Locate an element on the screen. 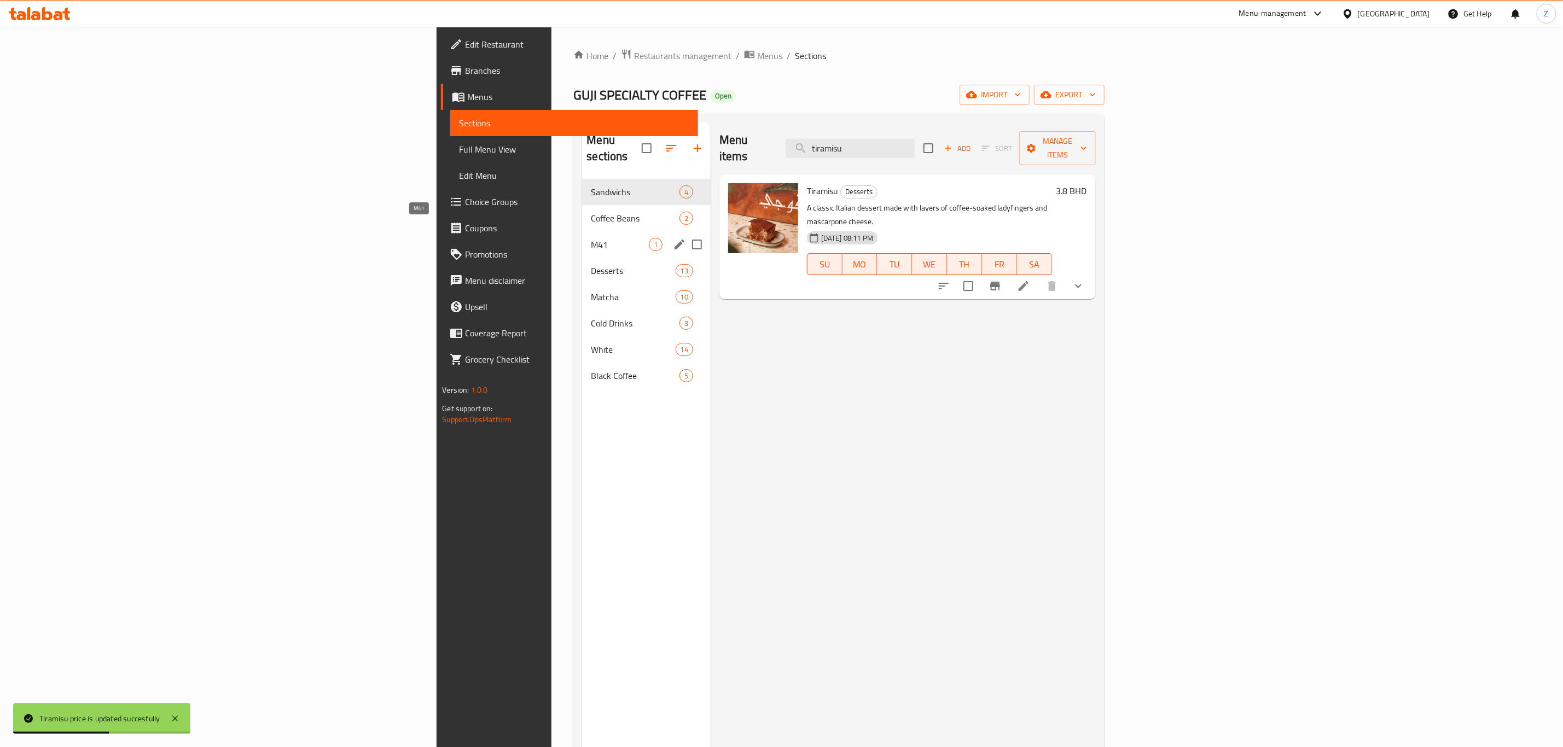 The height and width of the screenshot is (747, 1563). span: 10 is located at coordinates (684, 297).